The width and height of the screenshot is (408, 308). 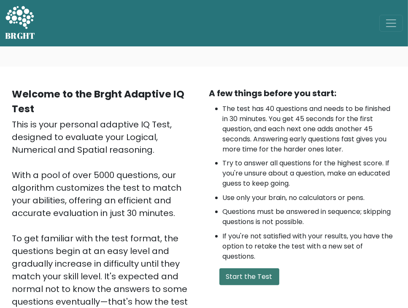 What do you see at coordinates (310, 247) in the screenshot?
I see `li: If you're not satisfied with your results, you have the option to retake the test with a new set ...` at bounding box center [310, 247].